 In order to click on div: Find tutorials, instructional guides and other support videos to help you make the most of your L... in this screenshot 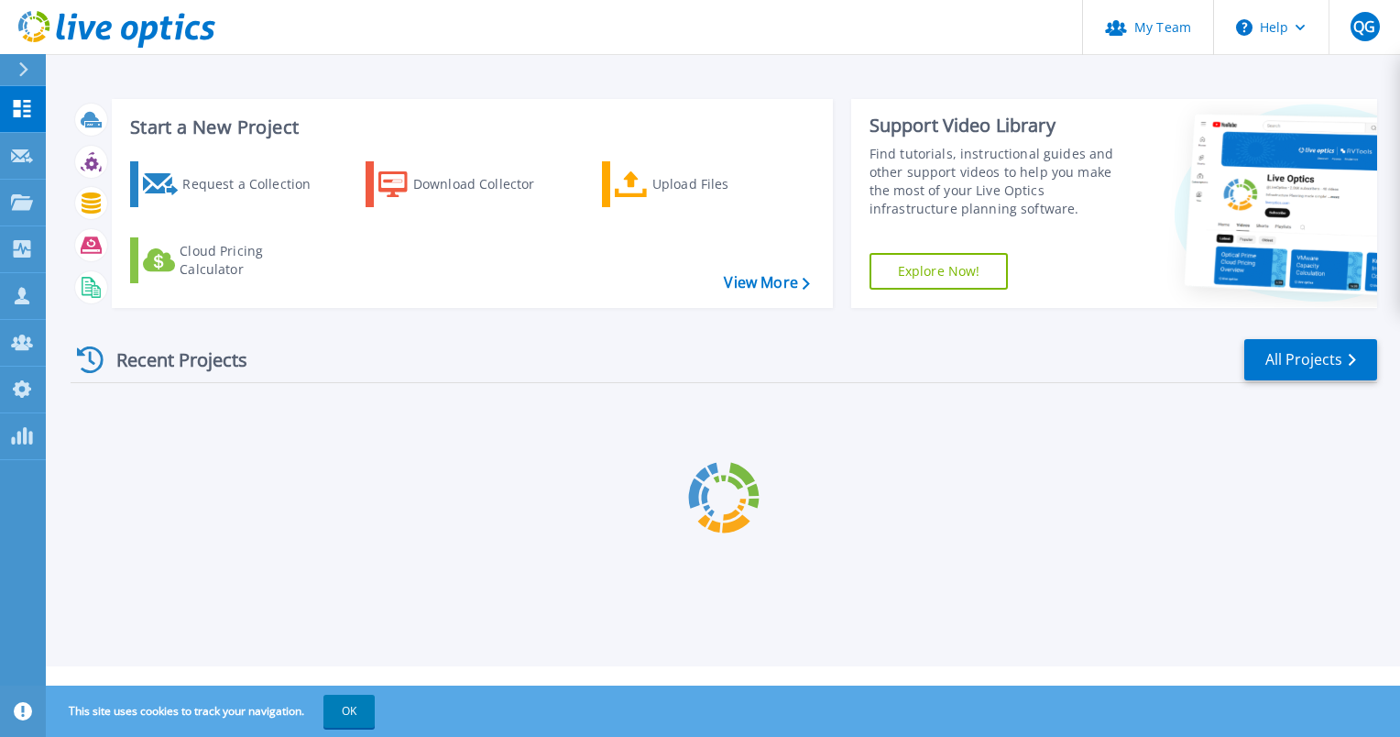, I will do `click(1002, 181)`.